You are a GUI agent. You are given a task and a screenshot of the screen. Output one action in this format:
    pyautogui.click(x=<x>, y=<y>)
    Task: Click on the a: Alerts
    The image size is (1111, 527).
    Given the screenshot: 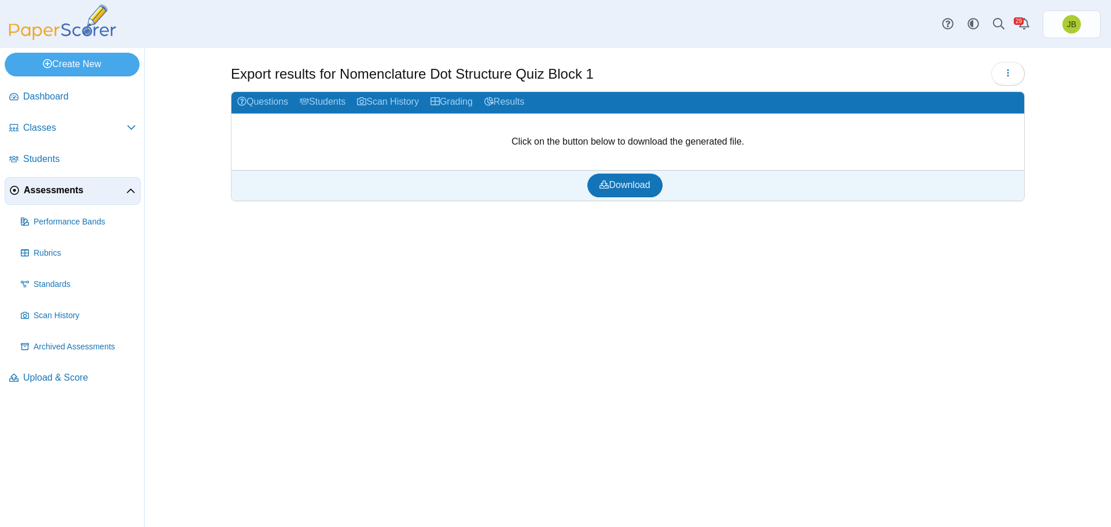 What is the action you would take?
    pyautogui.click(x=1024, y=24)
    